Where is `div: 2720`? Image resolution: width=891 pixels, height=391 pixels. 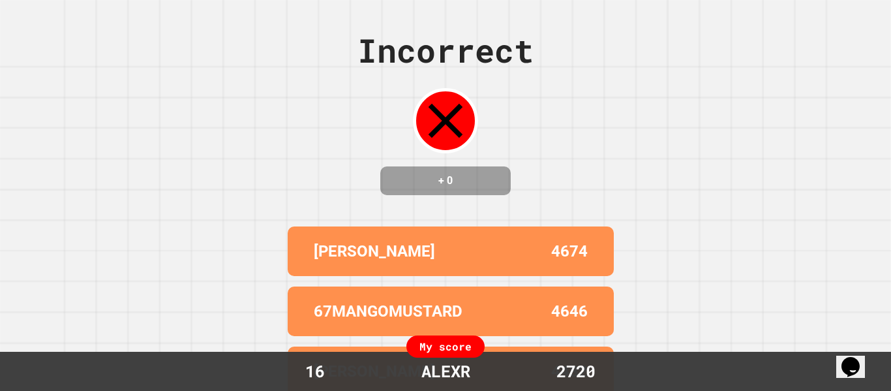
div: 2720 is located at coordinates (576, 371).